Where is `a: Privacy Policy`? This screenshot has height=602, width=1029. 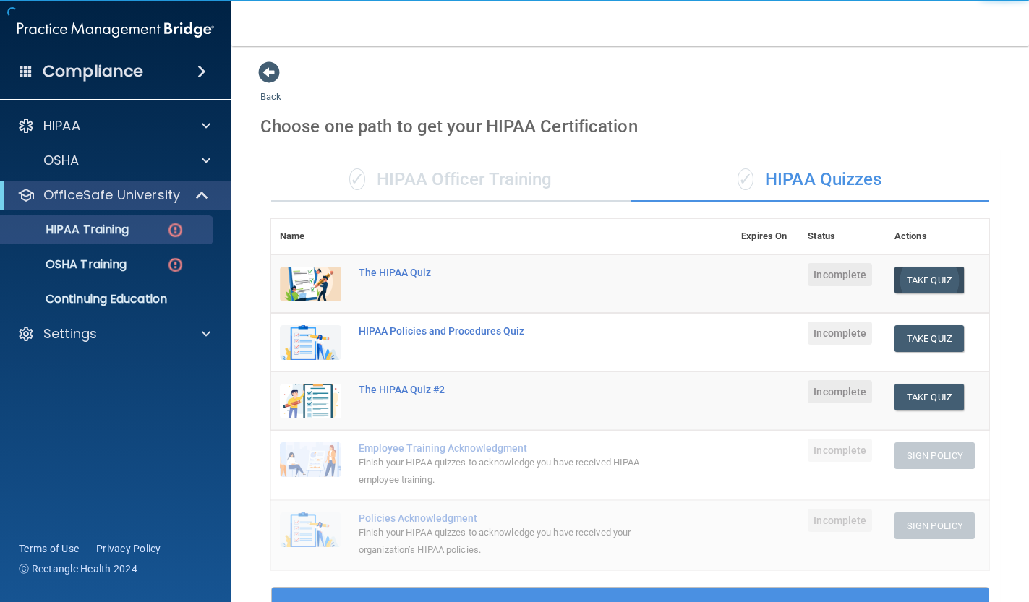 a: Privacy Policy is located at coordinates (129, 549).